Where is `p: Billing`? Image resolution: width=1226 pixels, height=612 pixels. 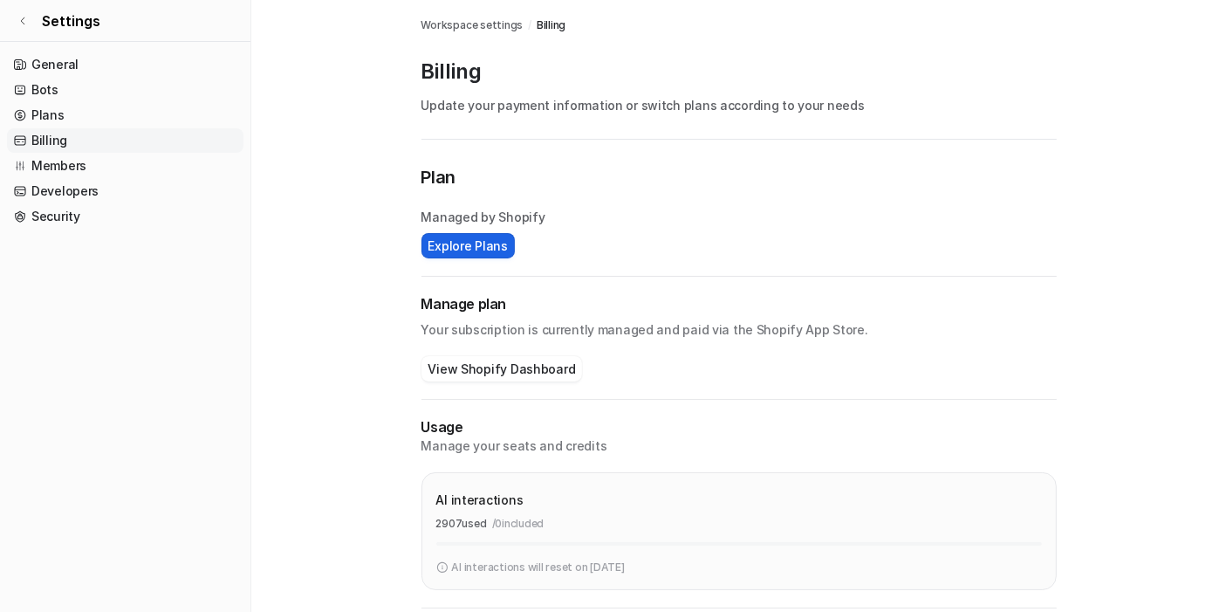
p: Billing is located at coordinates (739, 72).